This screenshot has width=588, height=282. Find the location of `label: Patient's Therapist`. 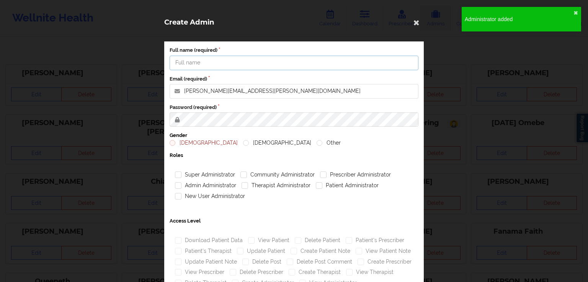

label: Patient's Therapist is located at coordinates (203, 251).